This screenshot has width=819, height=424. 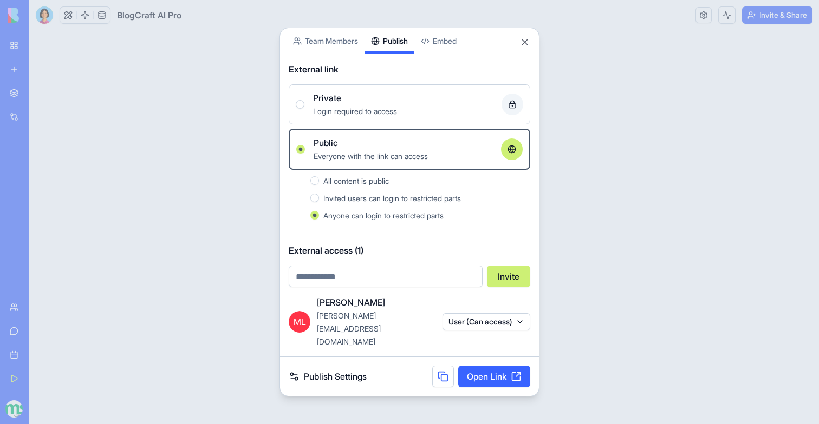 What do you see at coordinates (327, 98) in the screenshot?
I see `span: Private` at bounding box center [327, 98].